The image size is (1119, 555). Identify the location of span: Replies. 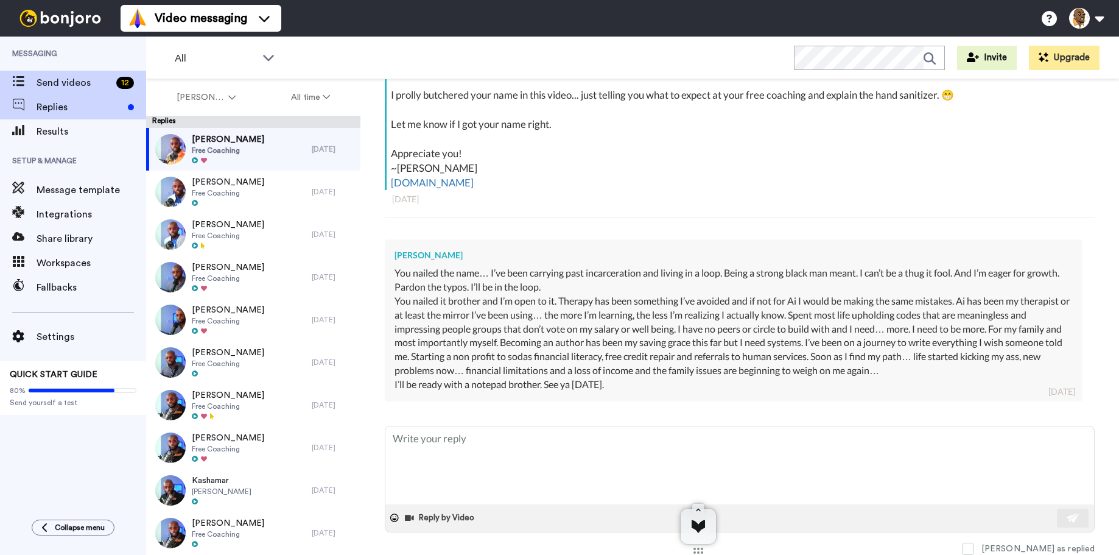
(80, 107).